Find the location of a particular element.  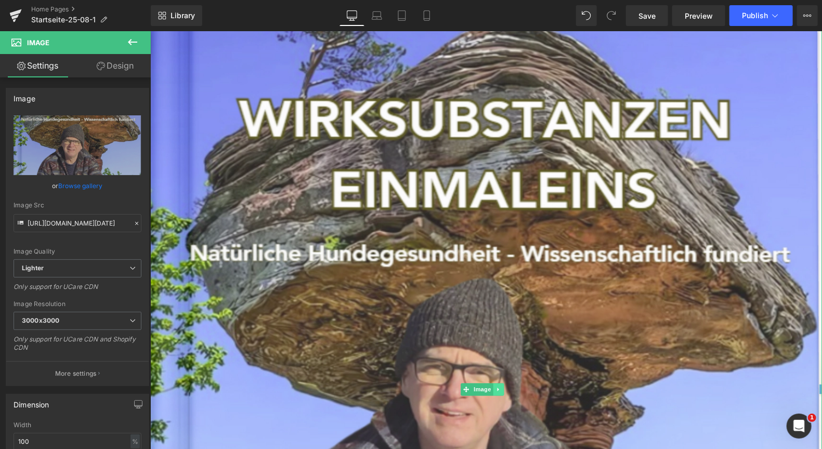

b: Lighter is located at coordinates (33, 268).